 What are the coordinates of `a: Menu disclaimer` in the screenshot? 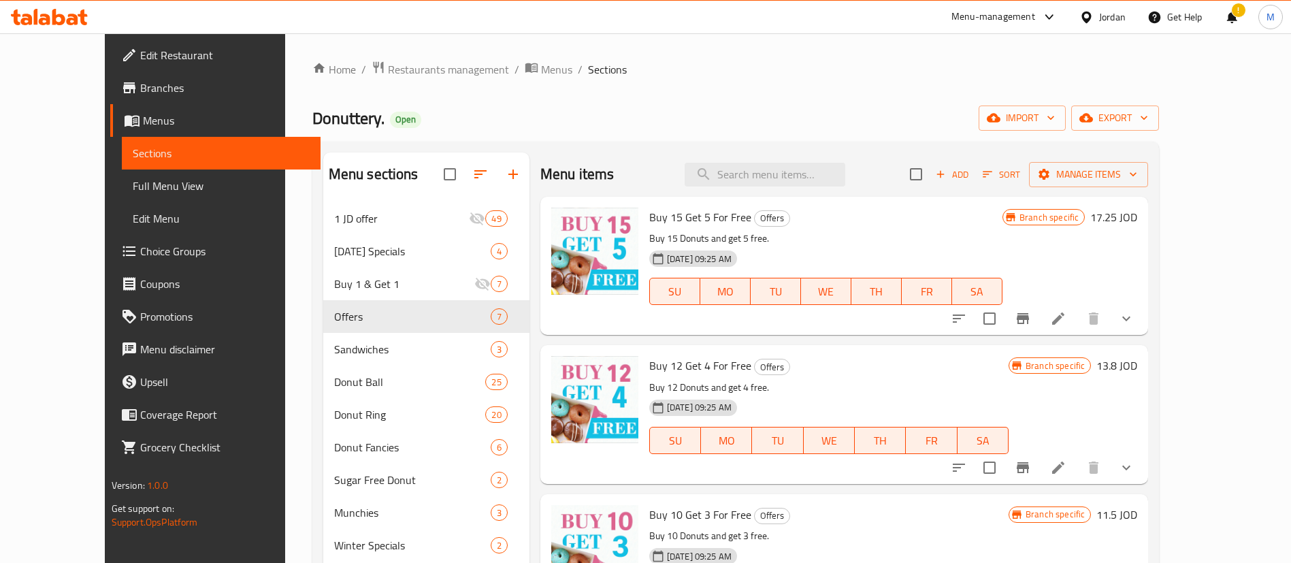 It's located at (215, 349).